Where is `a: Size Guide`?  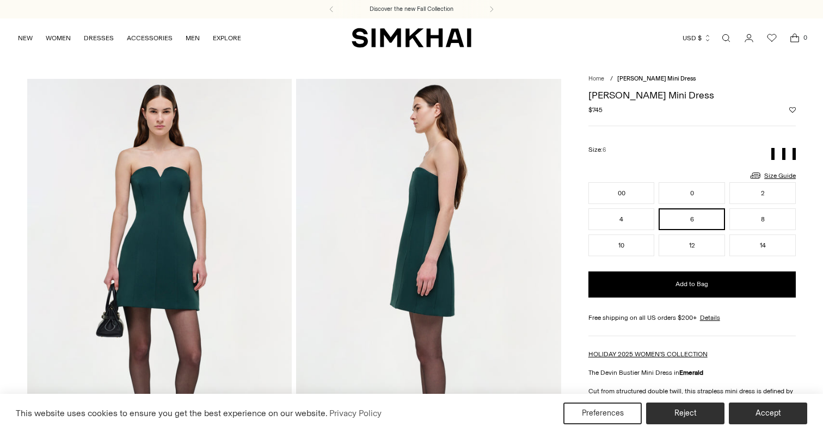 a: Size Guide is located at coordinates (773, 175).